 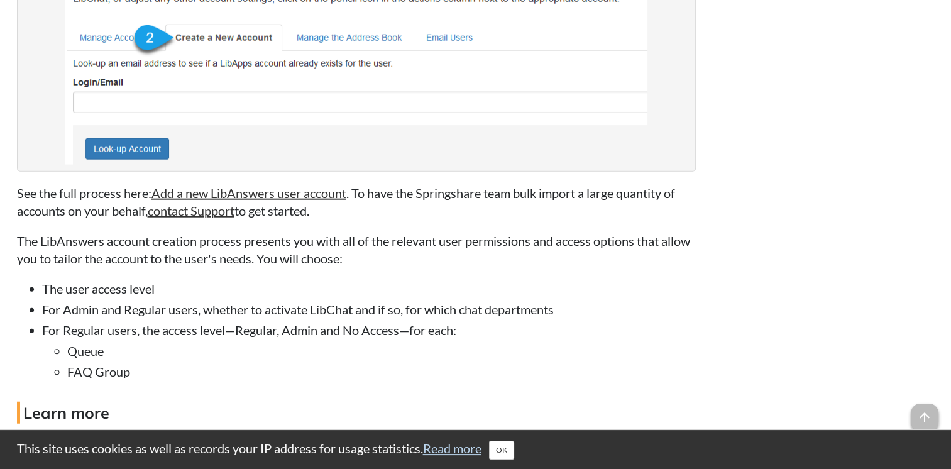 I want to click on li: Queue, so click(x=382, y=351).